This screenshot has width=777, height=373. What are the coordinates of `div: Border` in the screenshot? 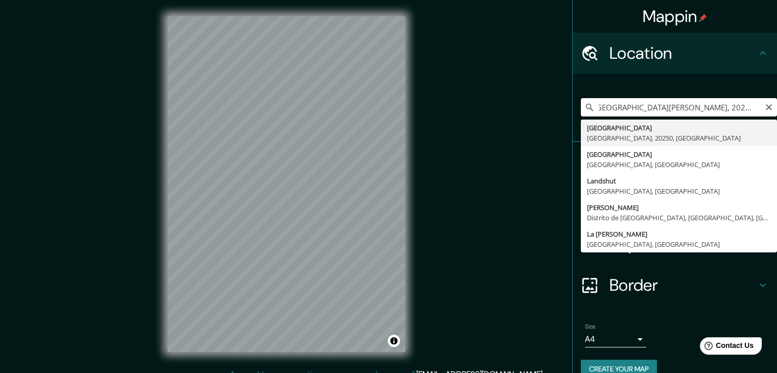 It's located at (675, 285).